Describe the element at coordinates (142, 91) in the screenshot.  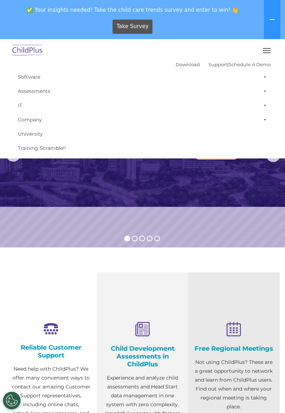
I see `a: Assessments` at that location.